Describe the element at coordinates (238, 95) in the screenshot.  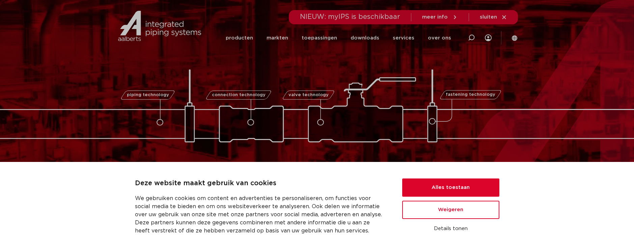
I see `span: connection technology` at that location.